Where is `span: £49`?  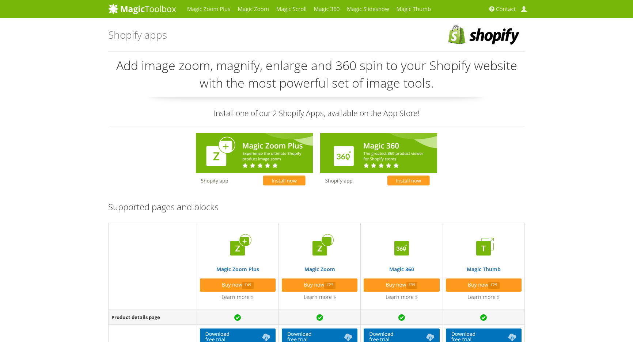
span: £49 is located at coordinates (248, 285).